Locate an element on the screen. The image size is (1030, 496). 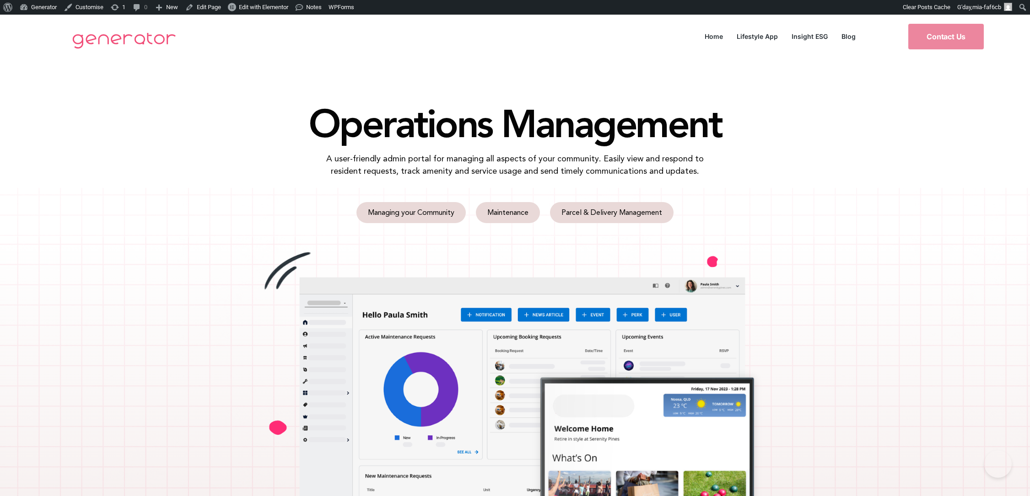
span: mia-faf6cb is located at coordinates (986, 7).